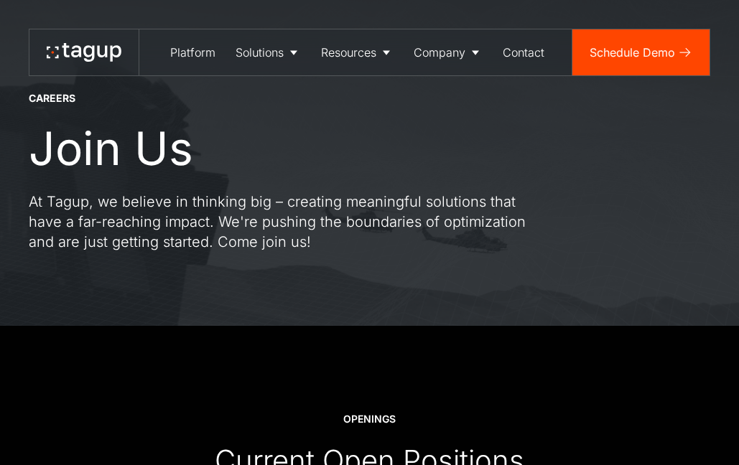  Describe the element at coordinates (357, 52) in the screenshot. I see `a: Resources` at that location.